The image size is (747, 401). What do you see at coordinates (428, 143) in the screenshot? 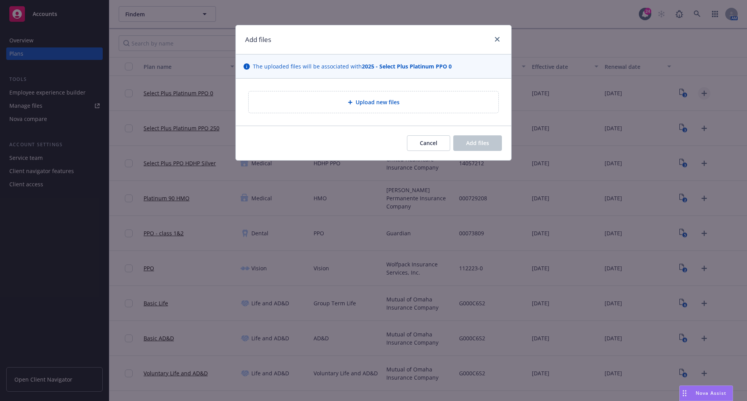
I see `button: Cancel` at bounding box center [428, 143].